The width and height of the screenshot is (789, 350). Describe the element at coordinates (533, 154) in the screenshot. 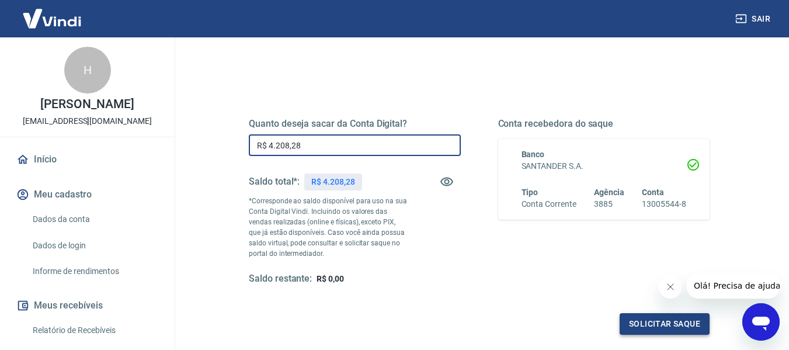

I see `span: Banco` at that location.